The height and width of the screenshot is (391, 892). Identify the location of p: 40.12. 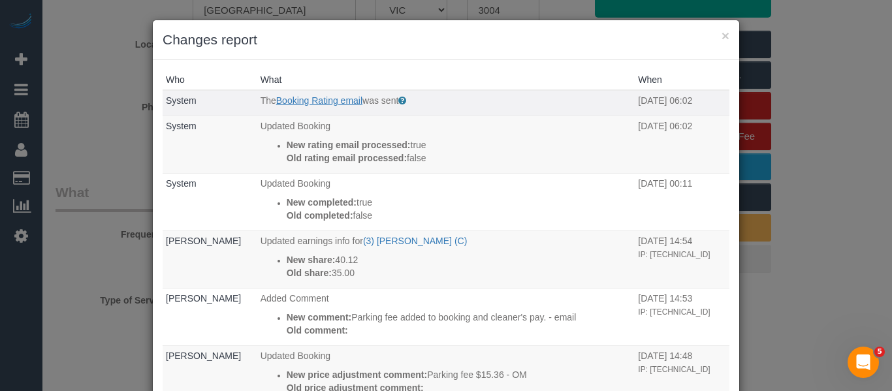
(459, 260).